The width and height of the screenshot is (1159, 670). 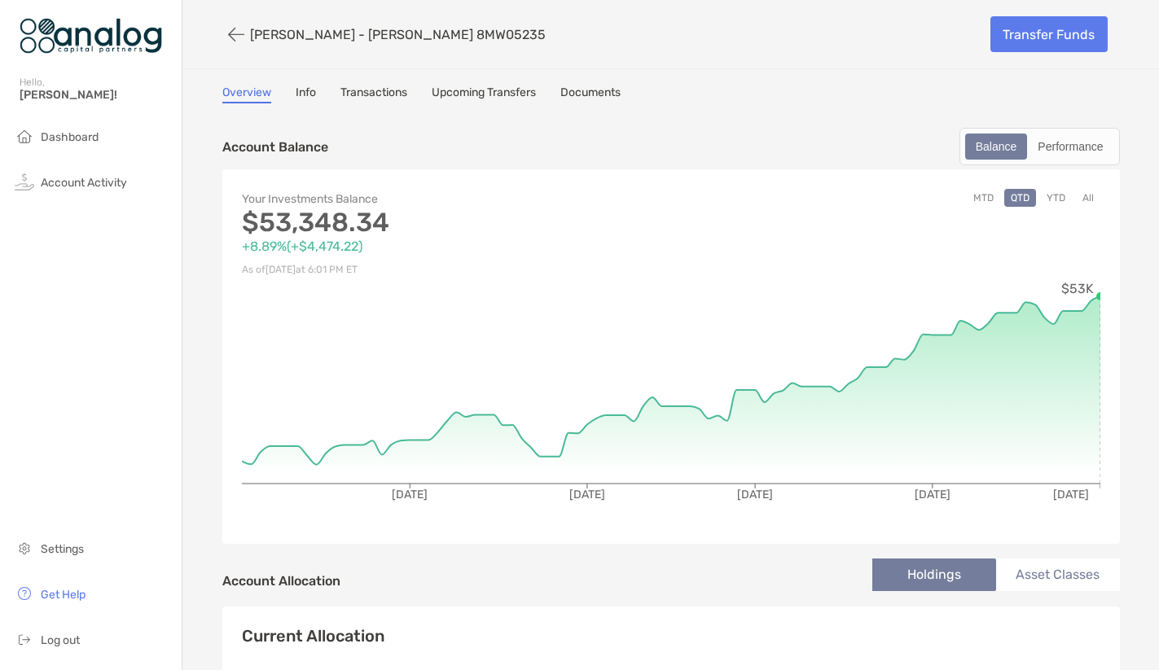 What do you see at coordinates (1039, 147) in the screenshot?
I see `div: segmented control` at bounding box center [1039, 147].